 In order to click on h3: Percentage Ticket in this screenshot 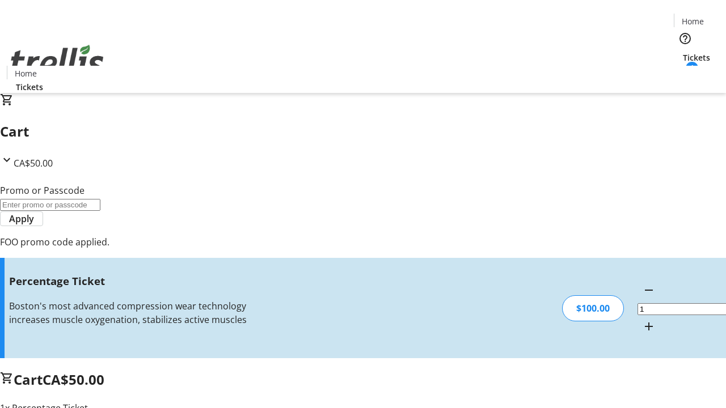, I will do `click(133, 281)`.